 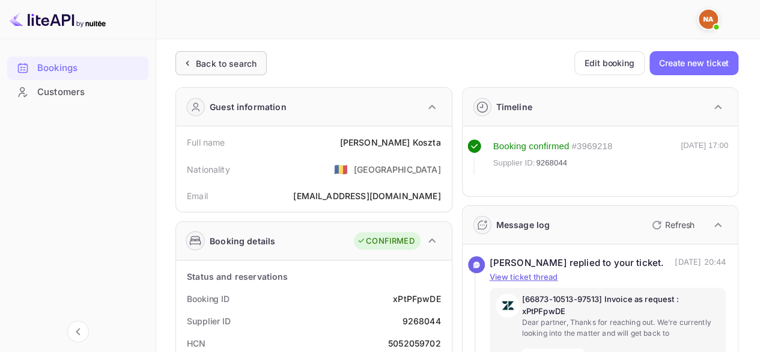 What do you see at coordinates (58, 19) in the screenshot?
I see `img: LiteAPI logo` at bounding box center [58, 19].